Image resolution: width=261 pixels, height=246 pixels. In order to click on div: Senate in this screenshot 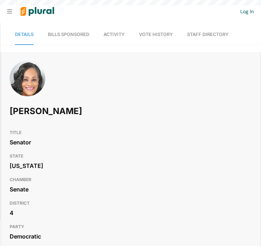, I will do `click(131, 189)`.